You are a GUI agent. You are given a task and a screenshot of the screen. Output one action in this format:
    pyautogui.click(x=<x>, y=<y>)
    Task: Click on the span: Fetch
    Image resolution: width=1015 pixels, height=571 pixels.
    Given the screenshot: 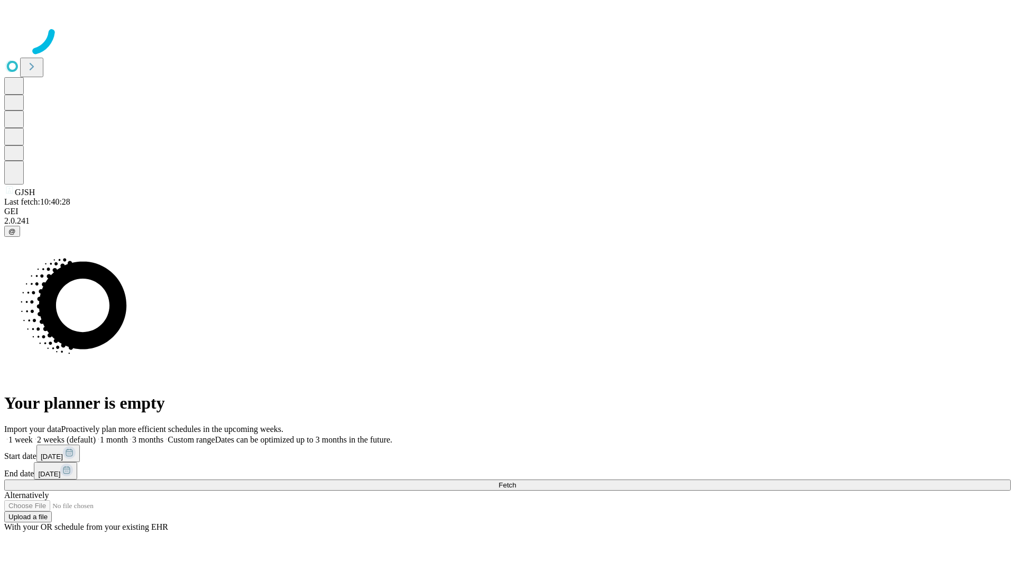 What is the action you would take?
    pyautogui.click(x=507, y=485)
    